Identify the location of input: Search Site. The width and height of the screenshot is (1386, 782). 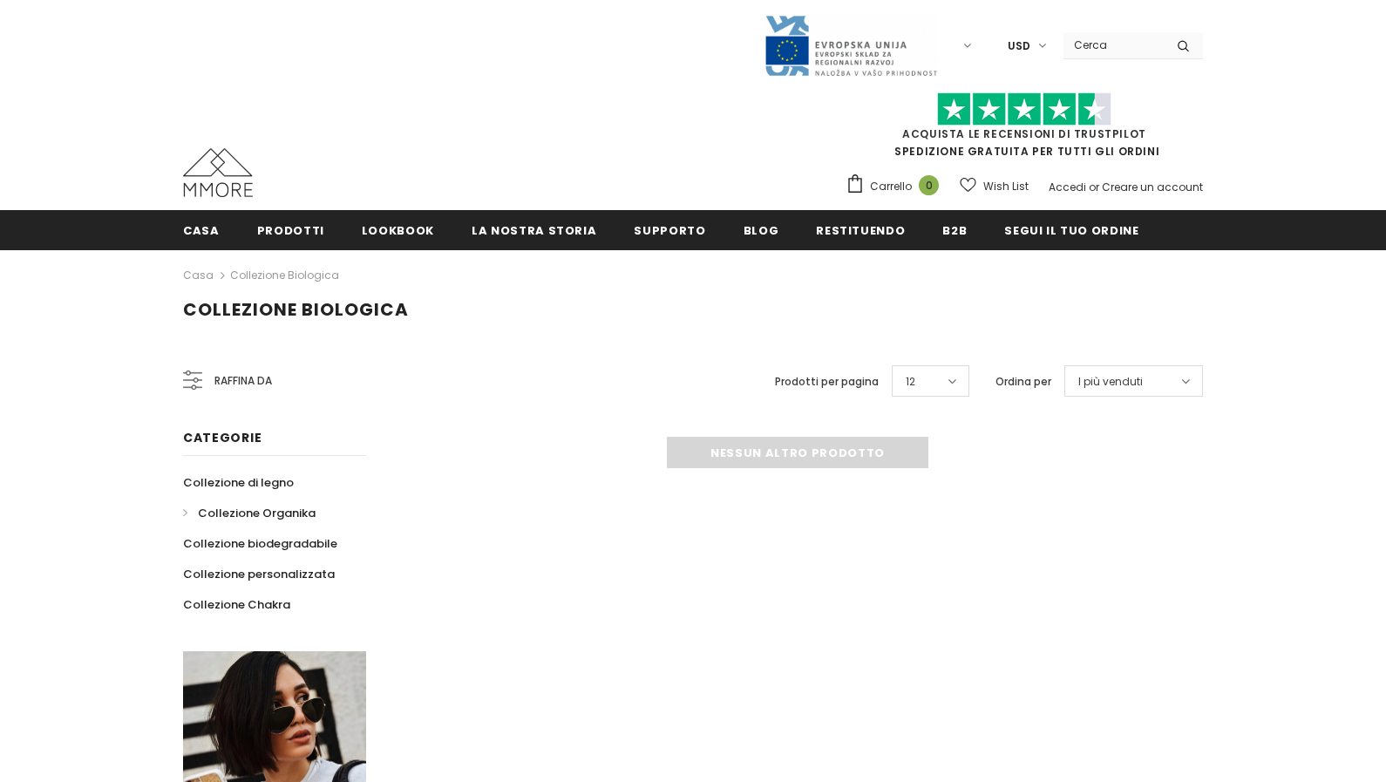
(1113, 44).